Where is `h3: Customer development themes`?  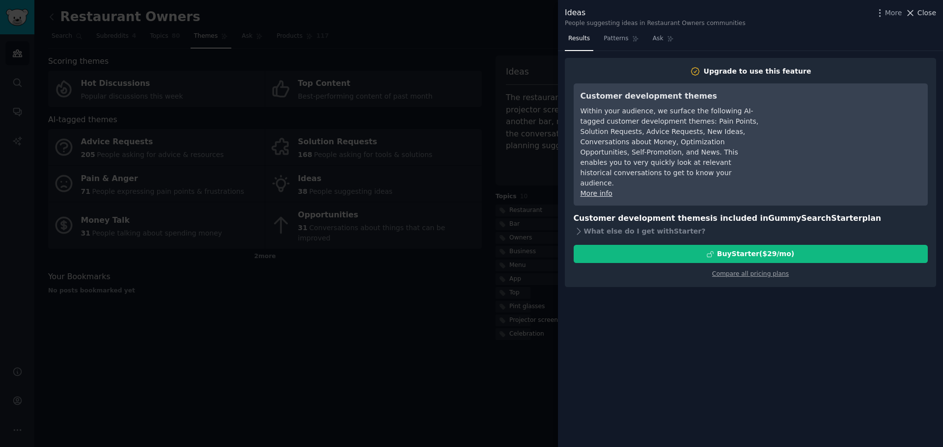
h3: Customer development themes is located at coordinates (670, 96).